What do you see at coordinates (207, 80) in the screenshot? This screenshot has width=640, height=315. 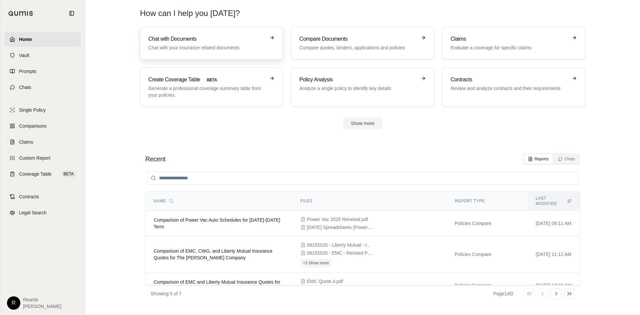 I see `h3: Create Coverage Table` at bounding box center [207, 80].